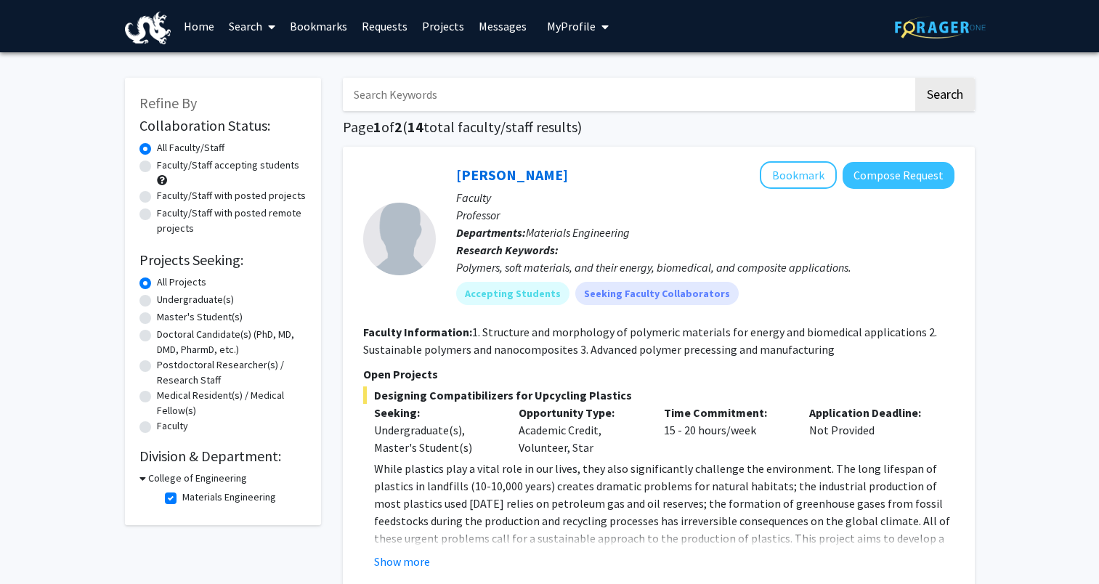 The image size is (1099, 584). What do you see at coordinates (384, 26) in the screenshot?
I see `a: Requests` at bounding box center [384, 26].